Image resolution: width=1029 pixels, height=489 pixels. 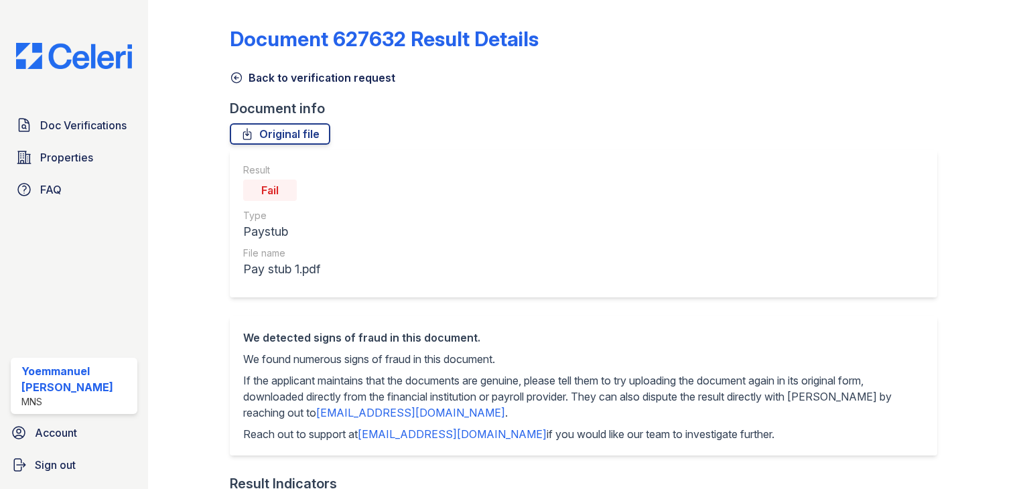 I want to click on img: CE_Logo_Blue-a8612792a0a2168367f1c8372b55b34899dd931a85d93a1a3d3e32e68fde9ad4.png, so click(x=74, y=56).